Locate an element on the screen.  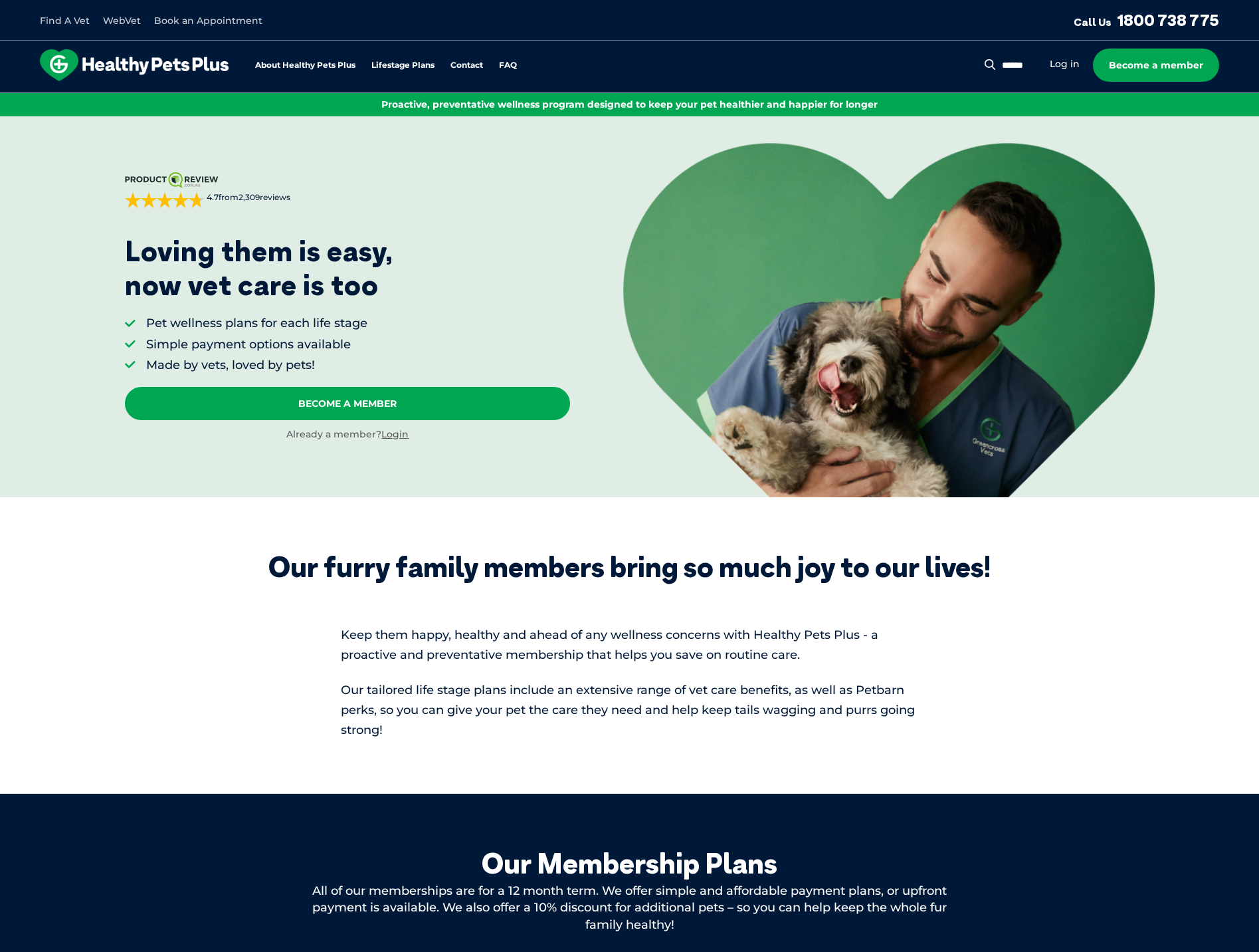
li: Simple payment options available is located at coordinates (257, 344).